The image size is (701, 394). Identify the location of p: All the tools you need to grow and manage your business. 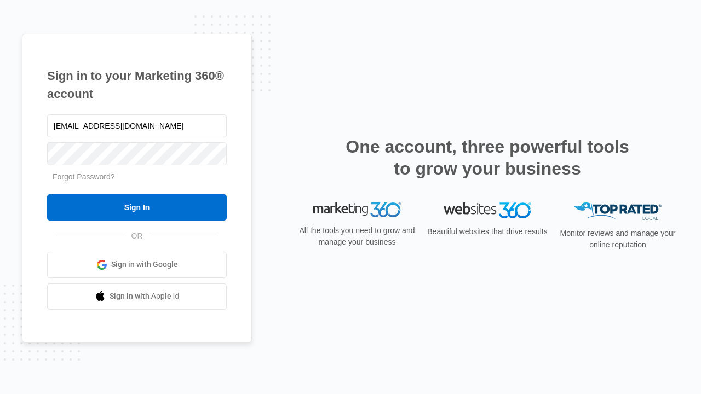
(357, 237).